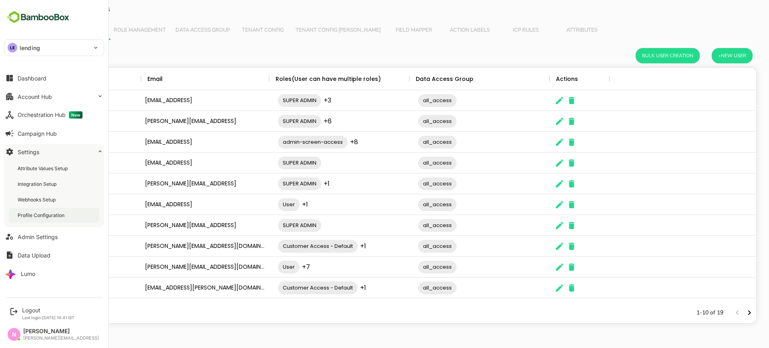 The image size is (769, 348). What do you see at coordinates (43, 168) in the screenshot?
I see `div: Attribute Values Setup` at bounding box center [43, 168].